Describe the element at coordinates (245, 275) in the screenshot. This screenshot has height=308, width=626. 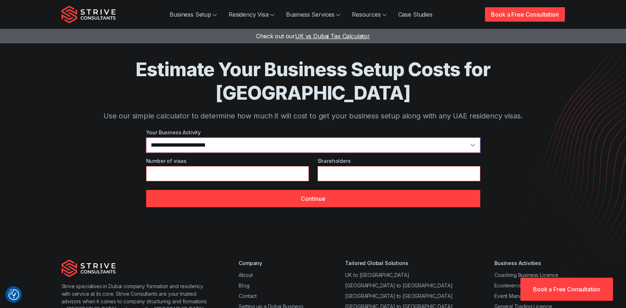
I see `a: About` at that location.